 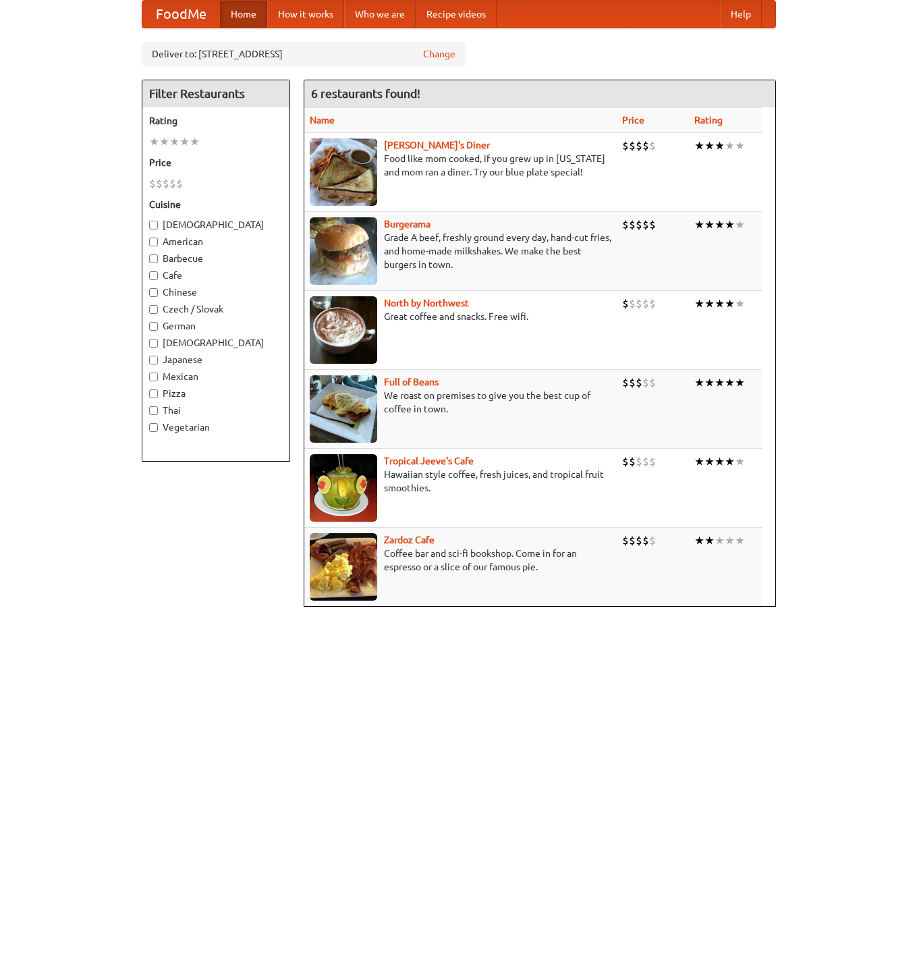 I want to click on b: North by Northwest, so click(x=427, y=303).